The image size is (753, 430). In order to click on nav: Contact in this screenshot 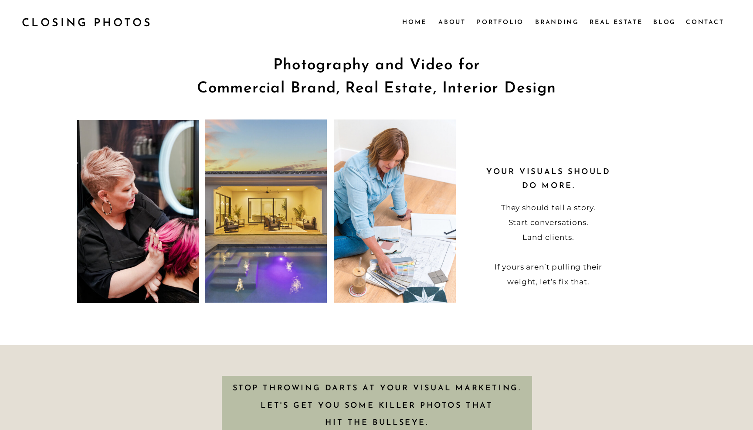, I will do `click(705, 22)`.